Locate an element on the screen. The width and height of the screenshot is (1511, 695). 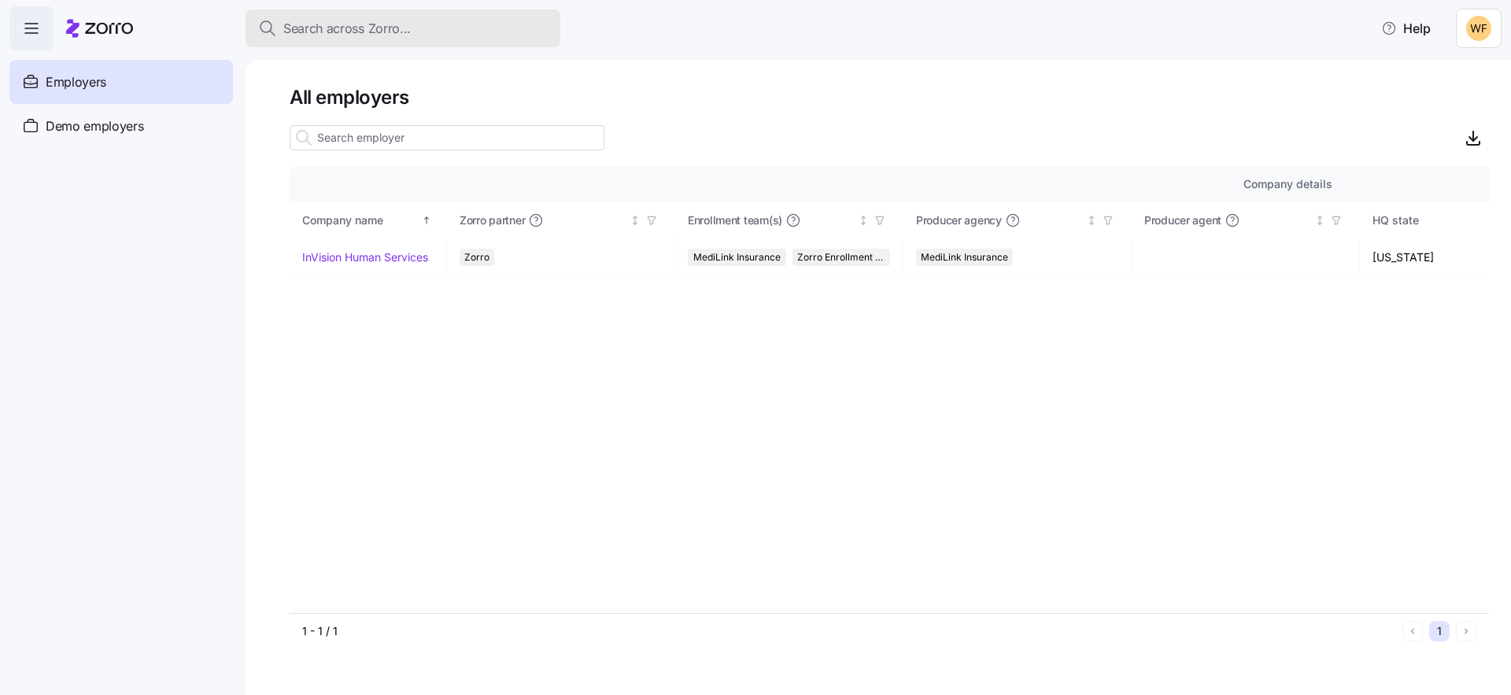
div: Company name is located at coordinates (360, 220).